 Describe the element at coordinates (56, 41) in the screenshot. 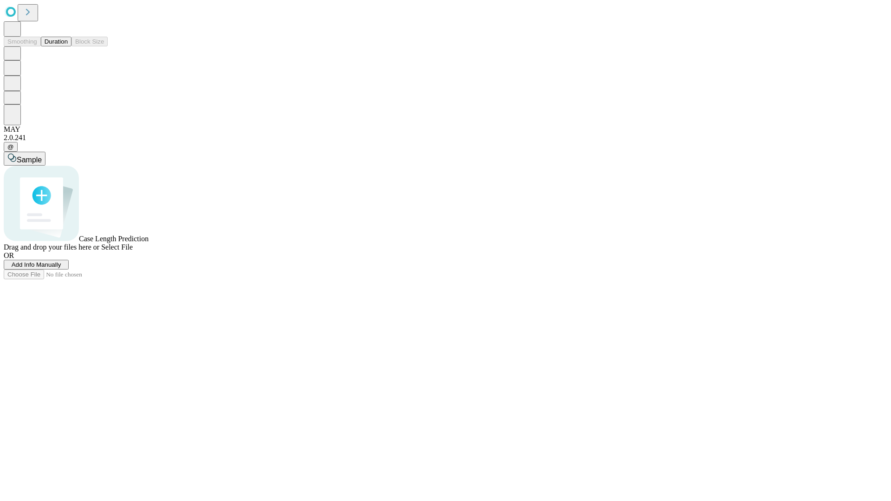

I see `button: Duration` at that location.